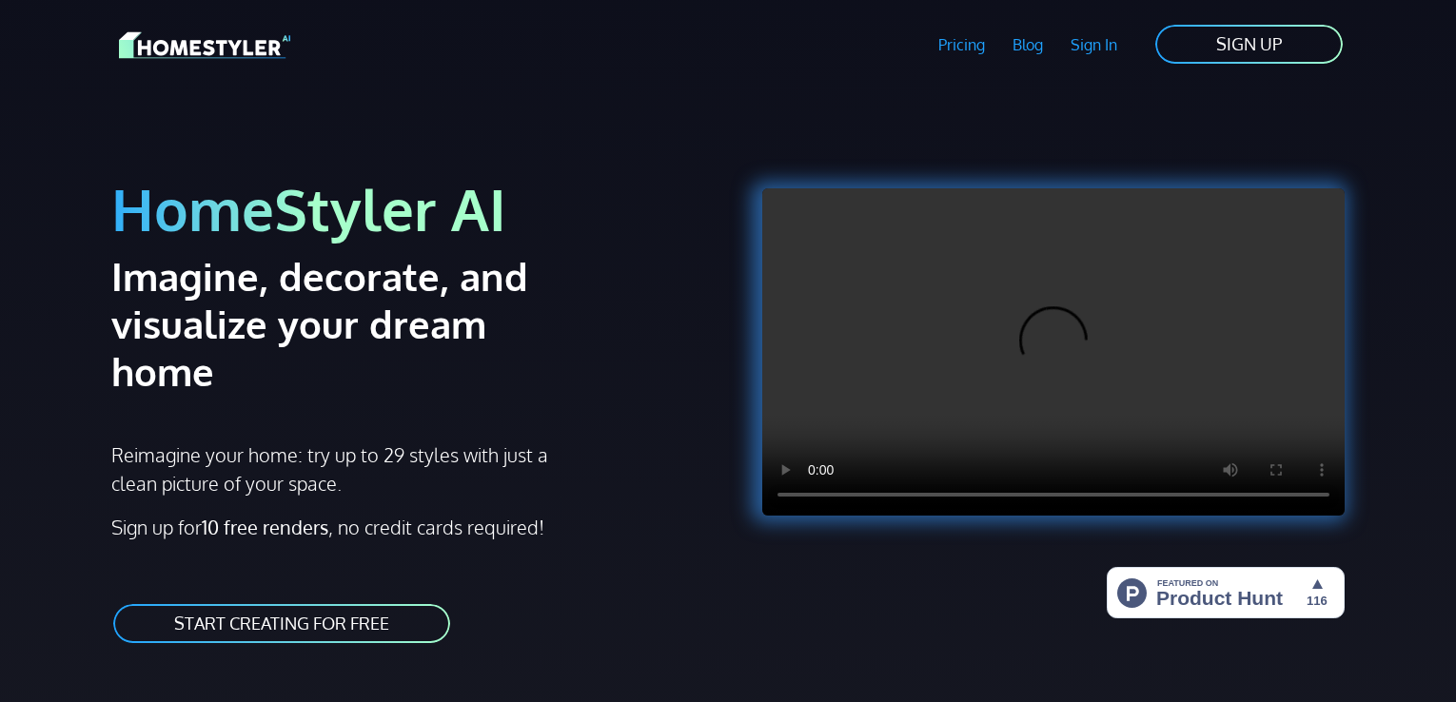  What do you see at coordinates (1093, 45) in the screenshot?
I see `a: Sign In` at bounding box center [1093, 45].